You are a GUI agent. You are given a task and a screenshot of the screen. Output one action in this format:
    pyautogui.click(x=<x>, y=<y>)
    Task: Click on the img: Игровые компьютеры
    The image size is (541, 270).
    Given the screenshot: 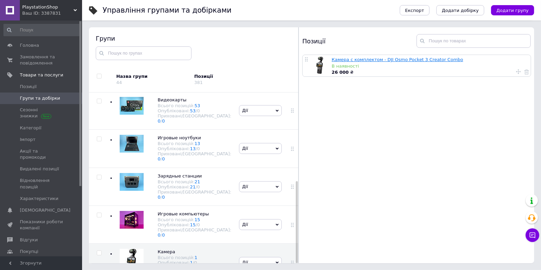 What is the action you would take?
    pyautogui.click(x=132, y=220)
    